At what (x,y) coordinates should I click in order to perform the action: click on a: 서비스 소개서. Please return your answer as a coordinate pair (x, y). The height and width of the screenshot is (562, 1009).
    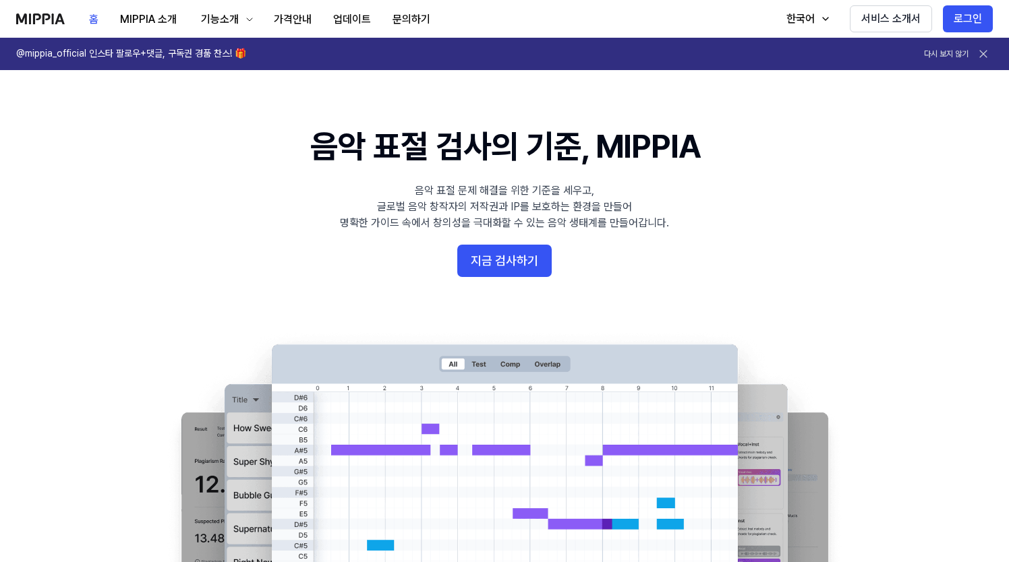
    Looking at the image, I should click on (891, 19).